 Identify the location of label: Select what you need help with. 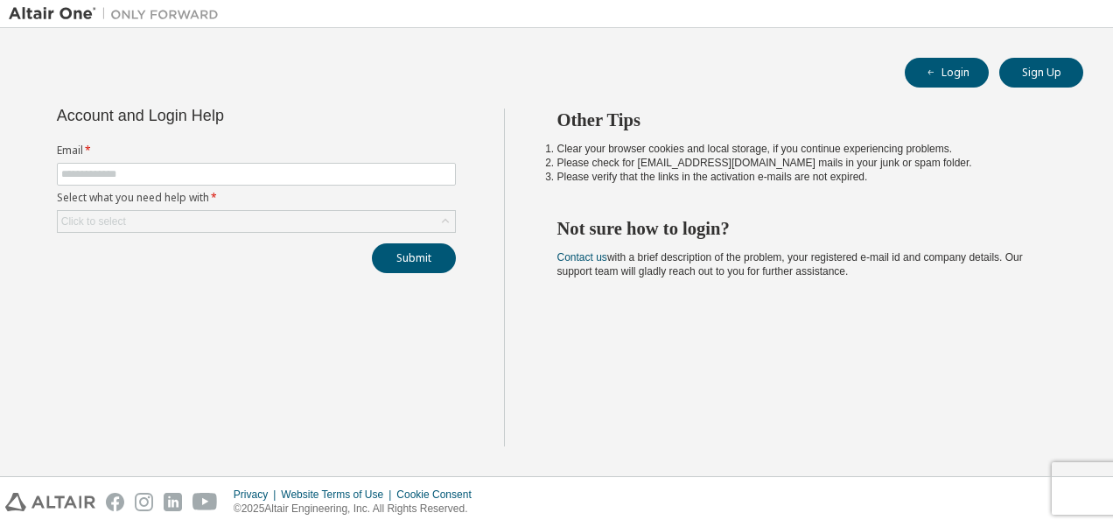
(256, 198).